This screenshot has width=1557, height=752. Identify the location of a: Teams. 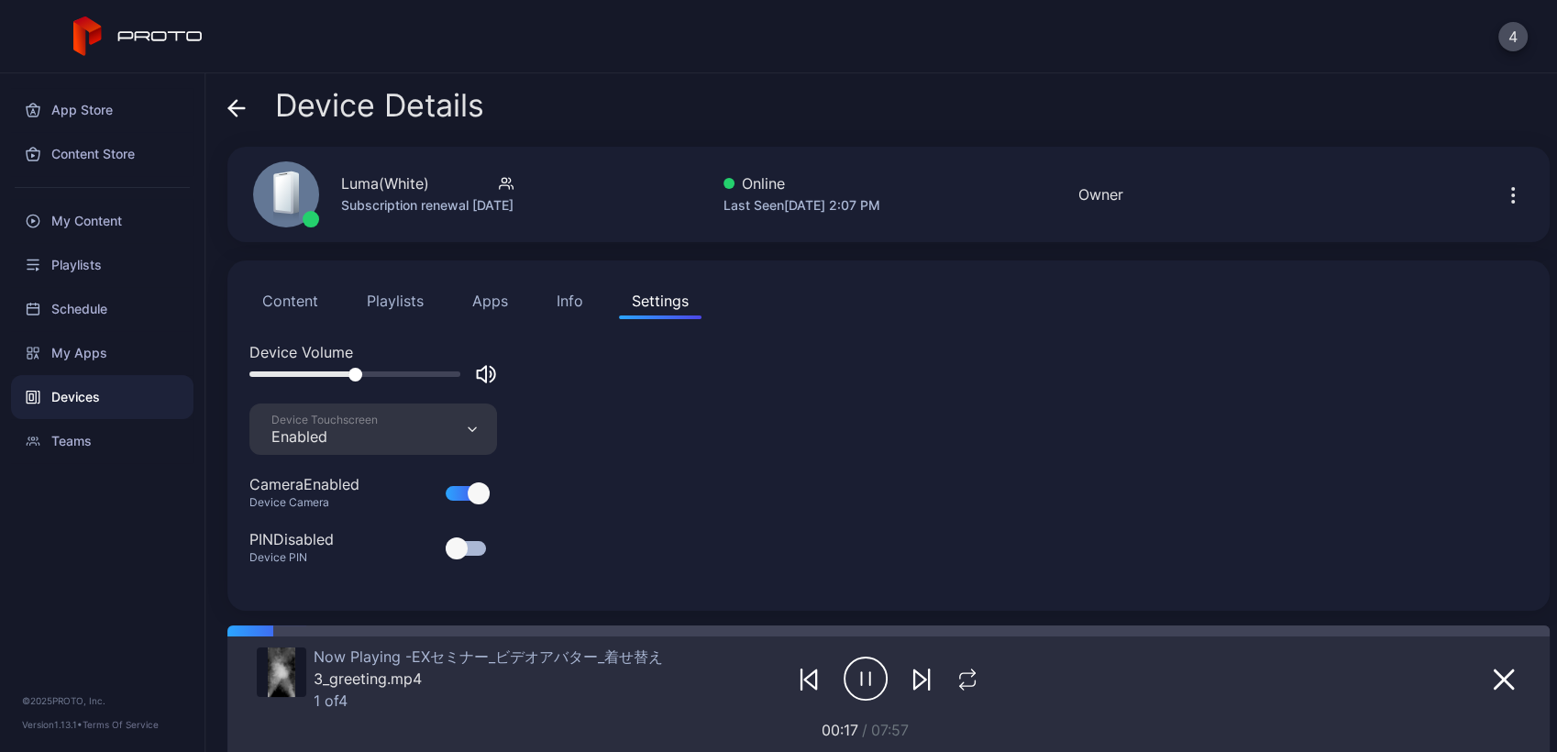
(102, 441).